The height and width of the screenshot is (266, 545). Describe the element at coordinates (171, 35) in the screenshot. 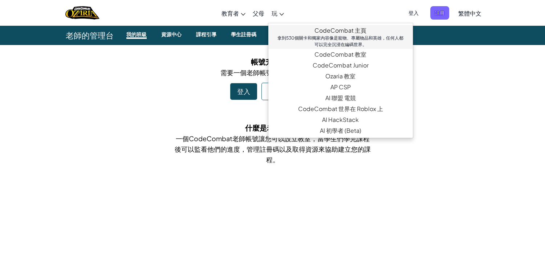

I see `a: 資源中心` at that location.